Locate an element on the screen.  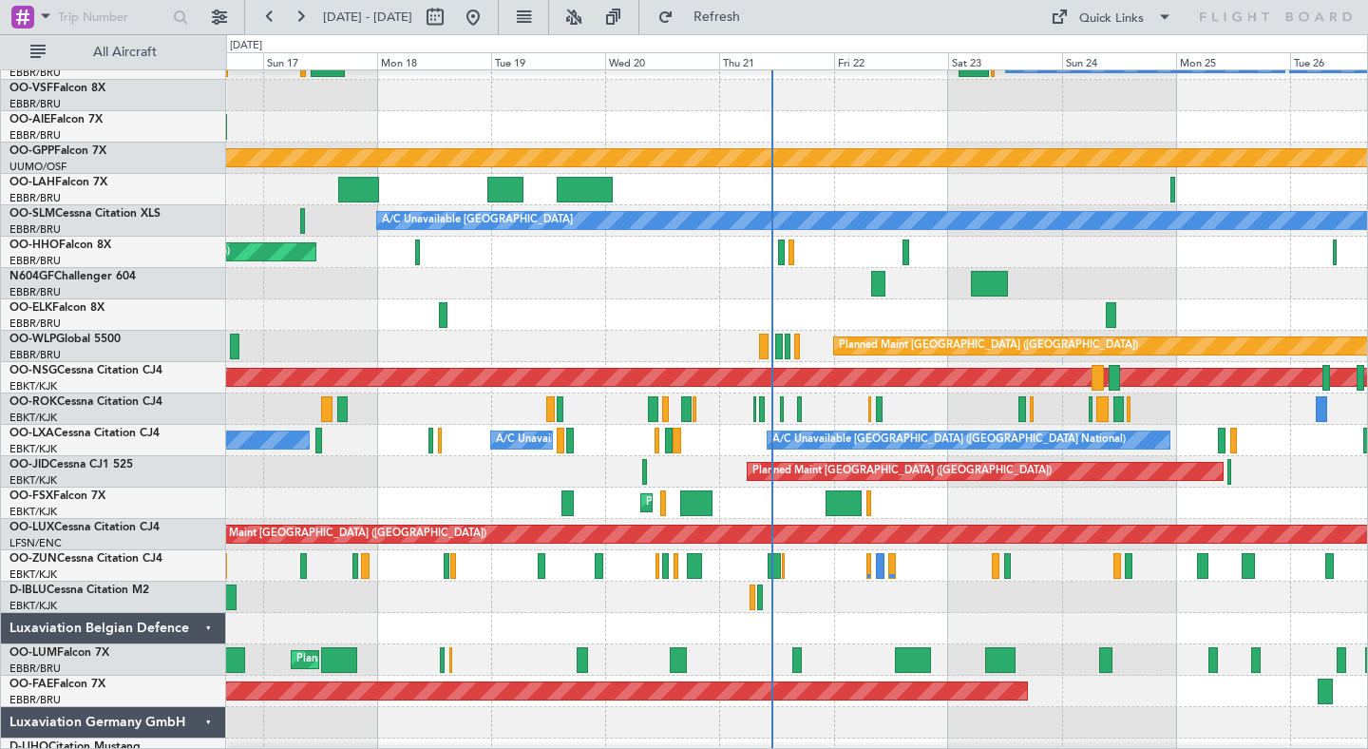
span: OO-FAE is located at coordinates (31, 684).